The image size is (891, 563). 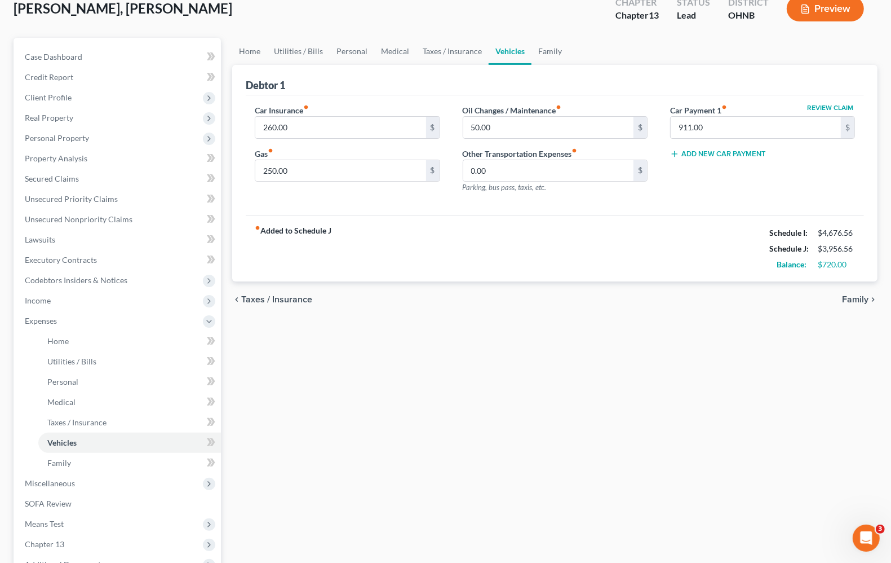 What do you see at coordinates (836, 264) in the screenshot?
I see `div: $720.00` at bounding box center [836, 264].